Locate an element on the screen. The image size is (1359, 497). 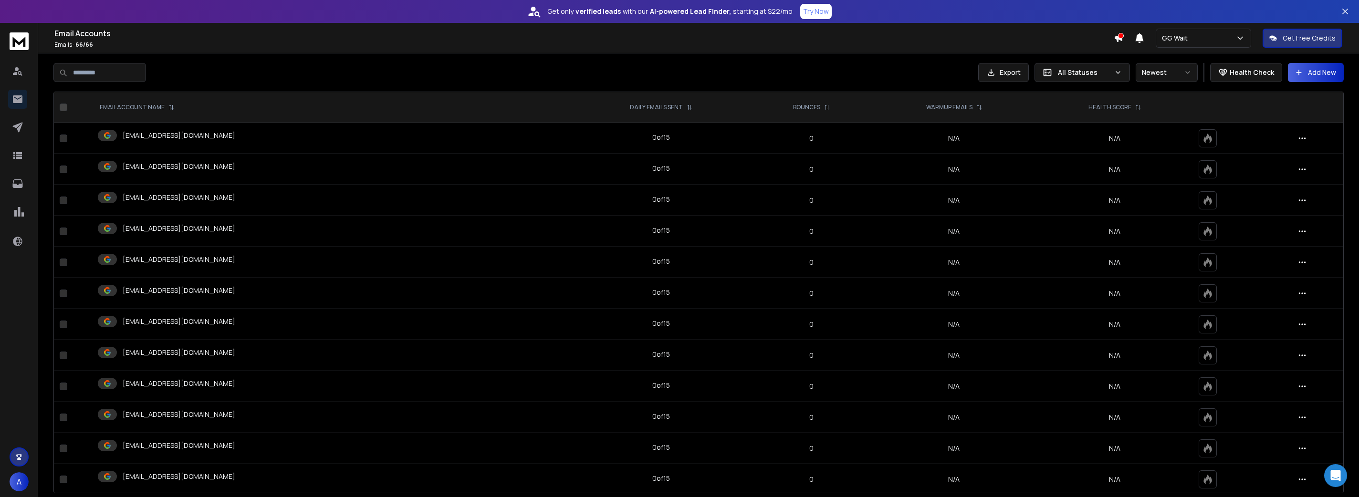
button: Try Now is located at coordinates (816, 11).